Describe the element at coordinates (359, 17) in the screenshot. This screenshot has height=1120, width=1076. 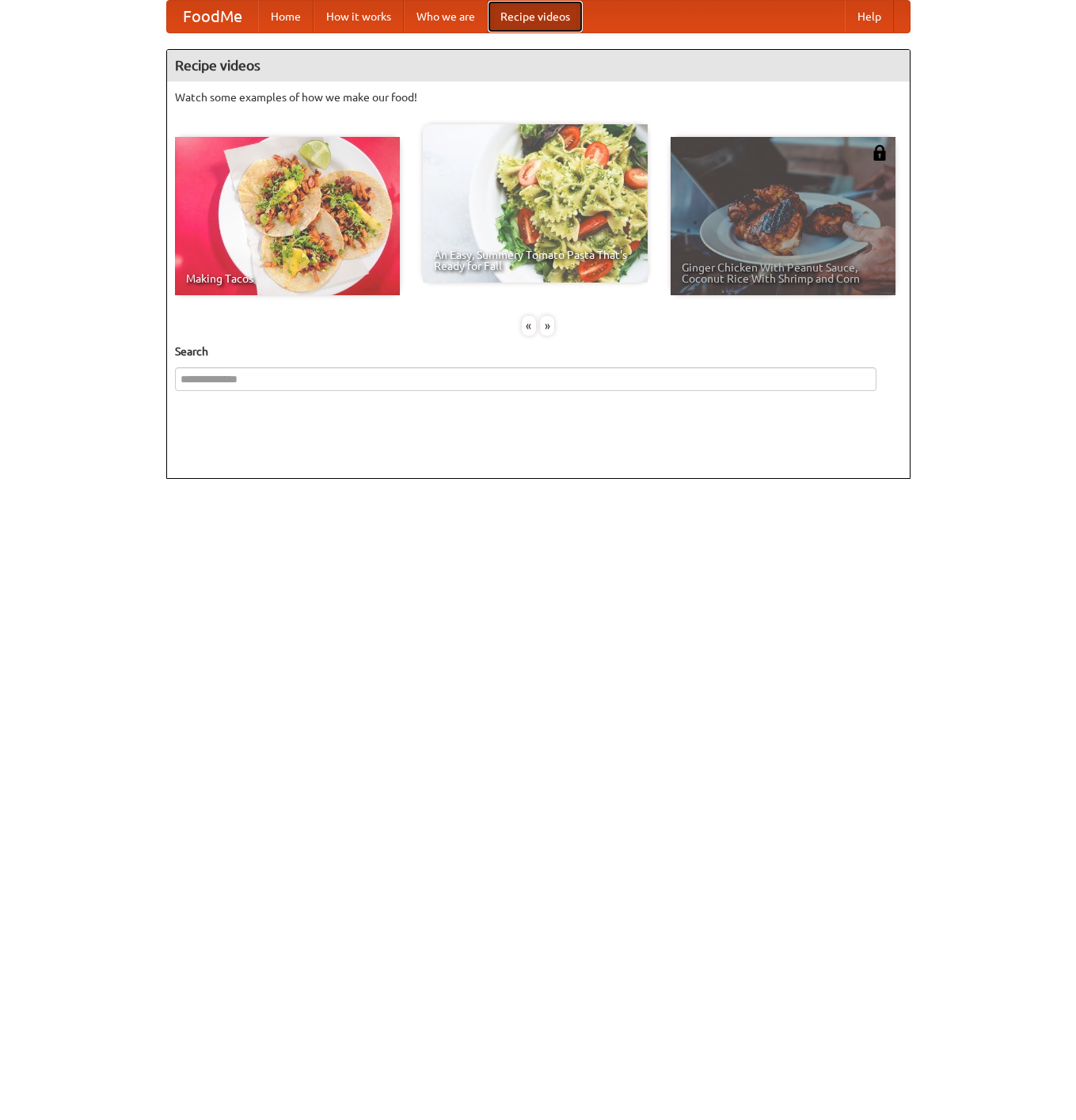
I see `a: How it works` at that location.